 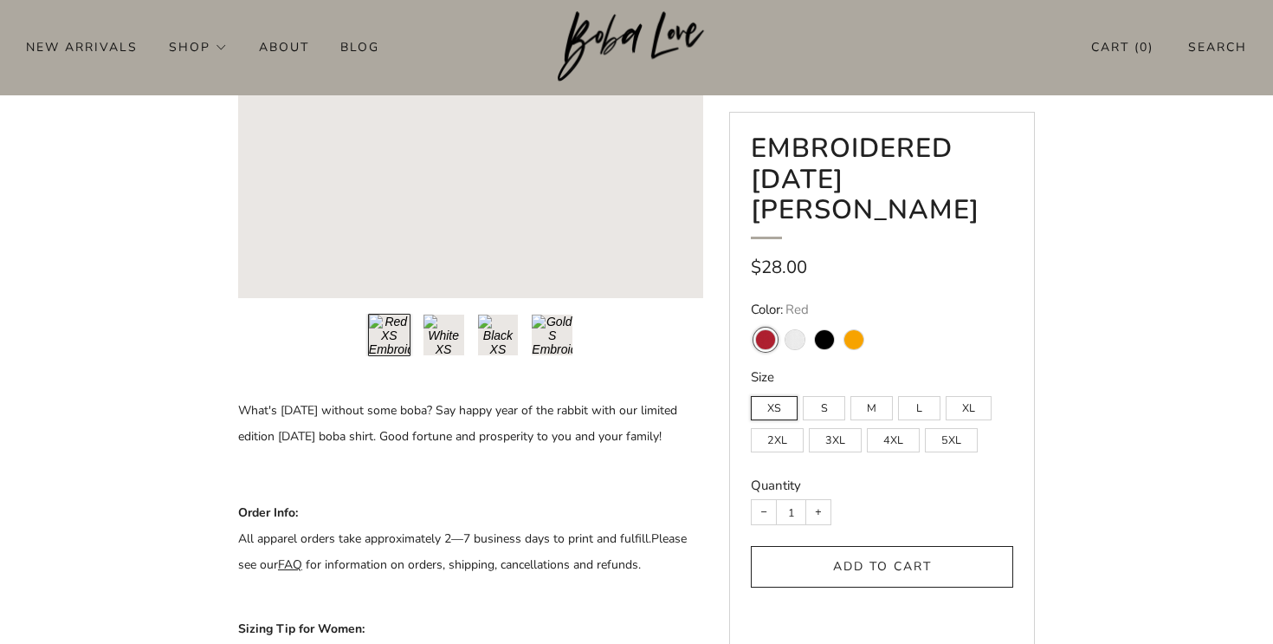 What do you see at coordinates (776, 485) in the screenshot?
I see `label: Quantity` at bounding box center [776, 485].